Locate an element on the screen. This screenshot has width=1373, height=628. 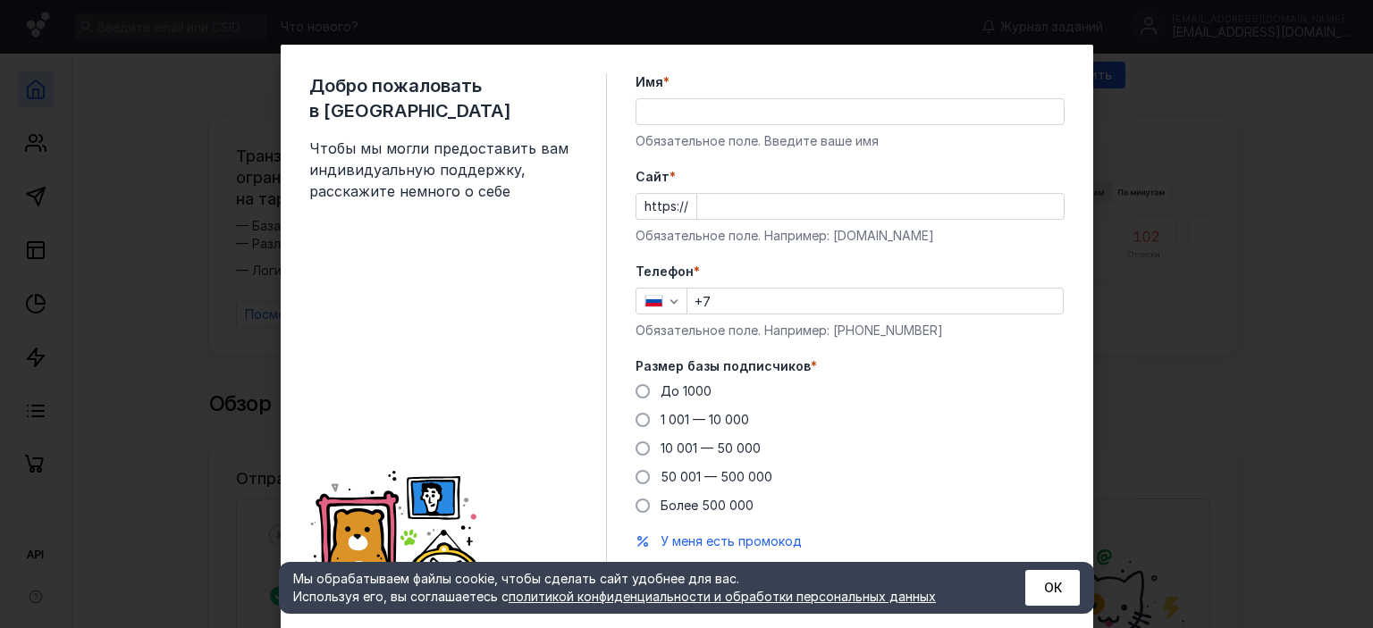
span: 50 001 — 500 000 is located at coordinates (716, 476).